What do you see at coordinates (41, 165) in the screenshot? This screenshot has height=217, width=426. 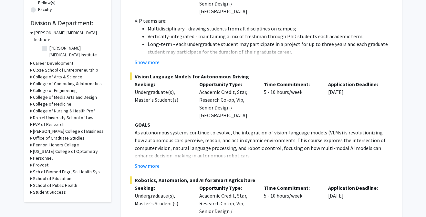 I see `h3: Provost` at bounding box center [41, 165].